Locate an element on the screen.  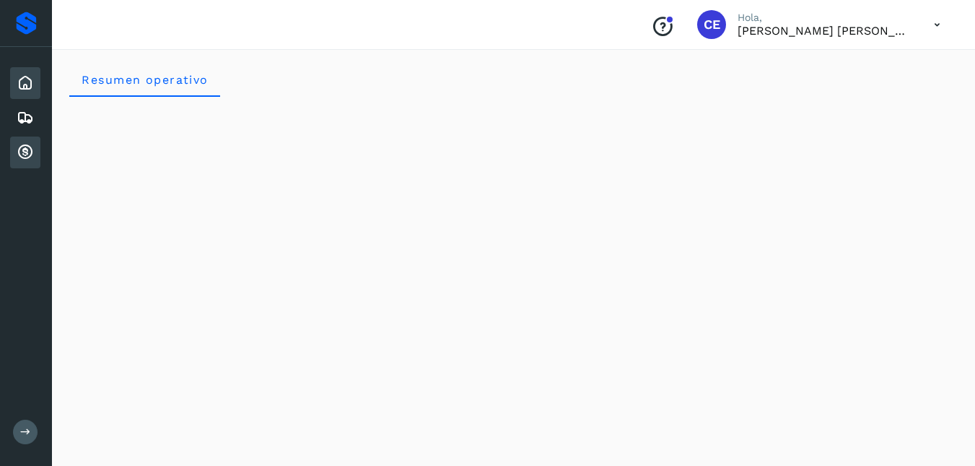
p: CLAUDIA ELIZABETH SANCHEZ RAMIREZ is located at coordinates (824, 30).